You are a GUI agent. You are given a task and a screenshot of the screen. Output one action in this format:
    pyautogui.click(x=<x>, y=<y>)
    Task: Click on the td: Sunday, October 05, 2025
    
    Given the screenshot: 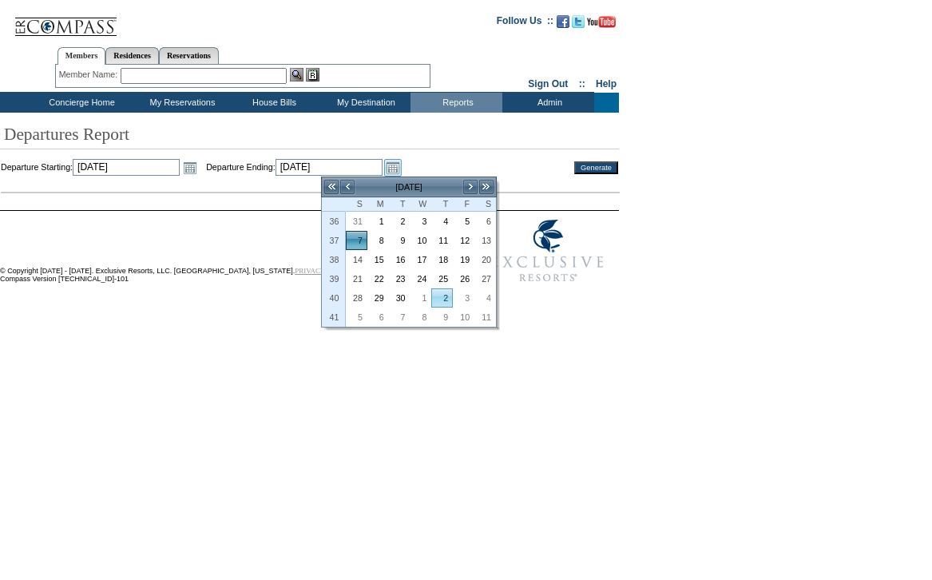 What is the action you would take?
    pyautogui.click(x=356, y=317)
    